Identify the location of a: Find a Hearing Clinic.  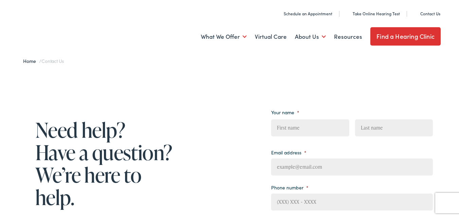
(405, 36).